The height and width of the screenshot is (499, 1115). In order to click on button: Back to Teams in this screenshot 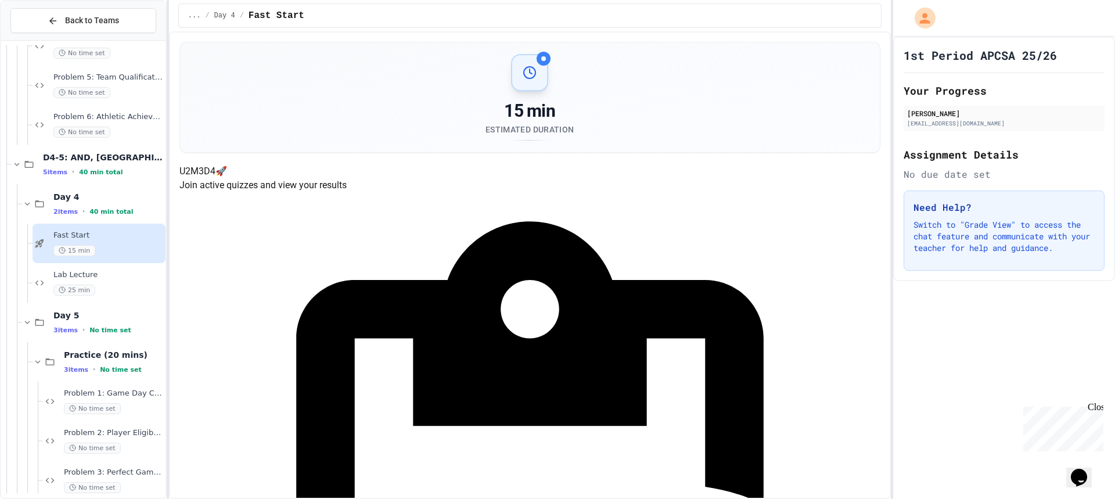, I will do `click(83, 20)`.